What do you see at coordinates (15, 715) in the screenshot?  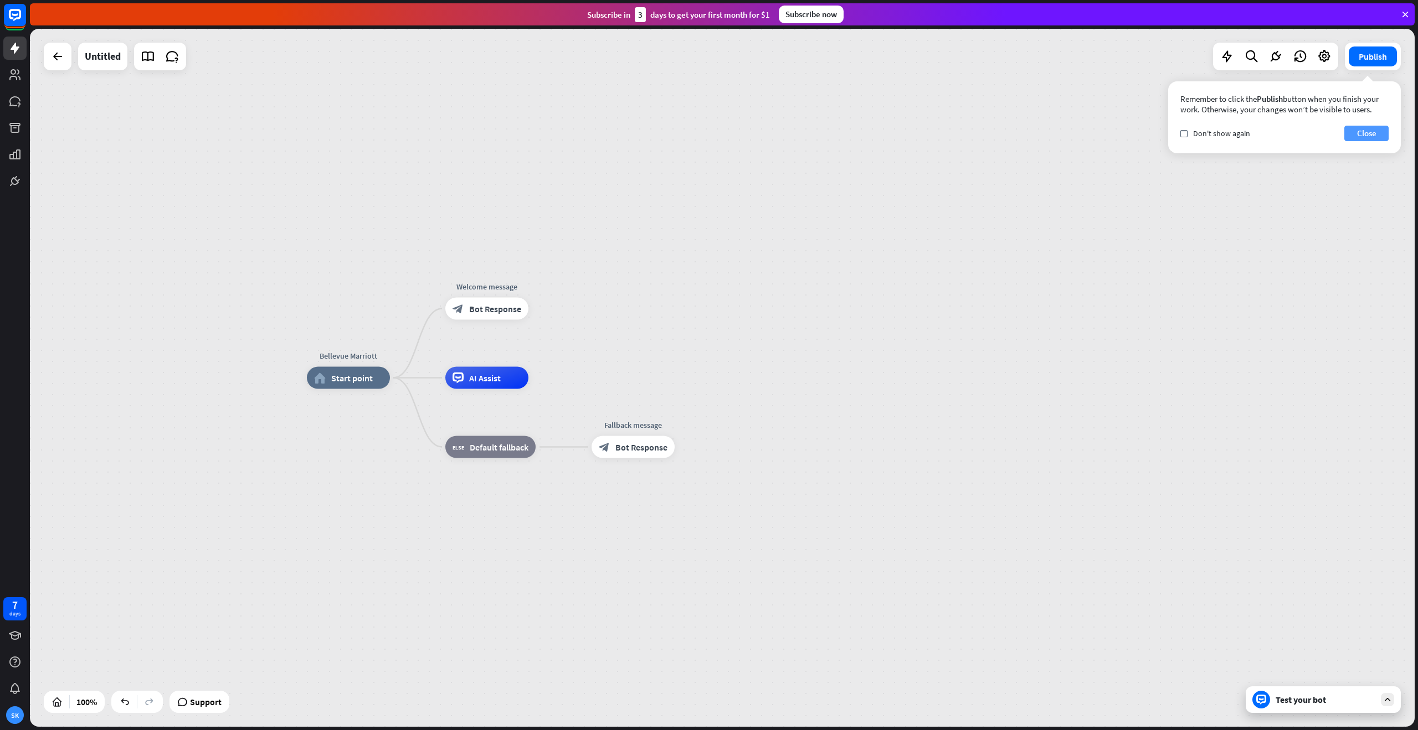 I see `div: SK` at bounding box center [15, 715].